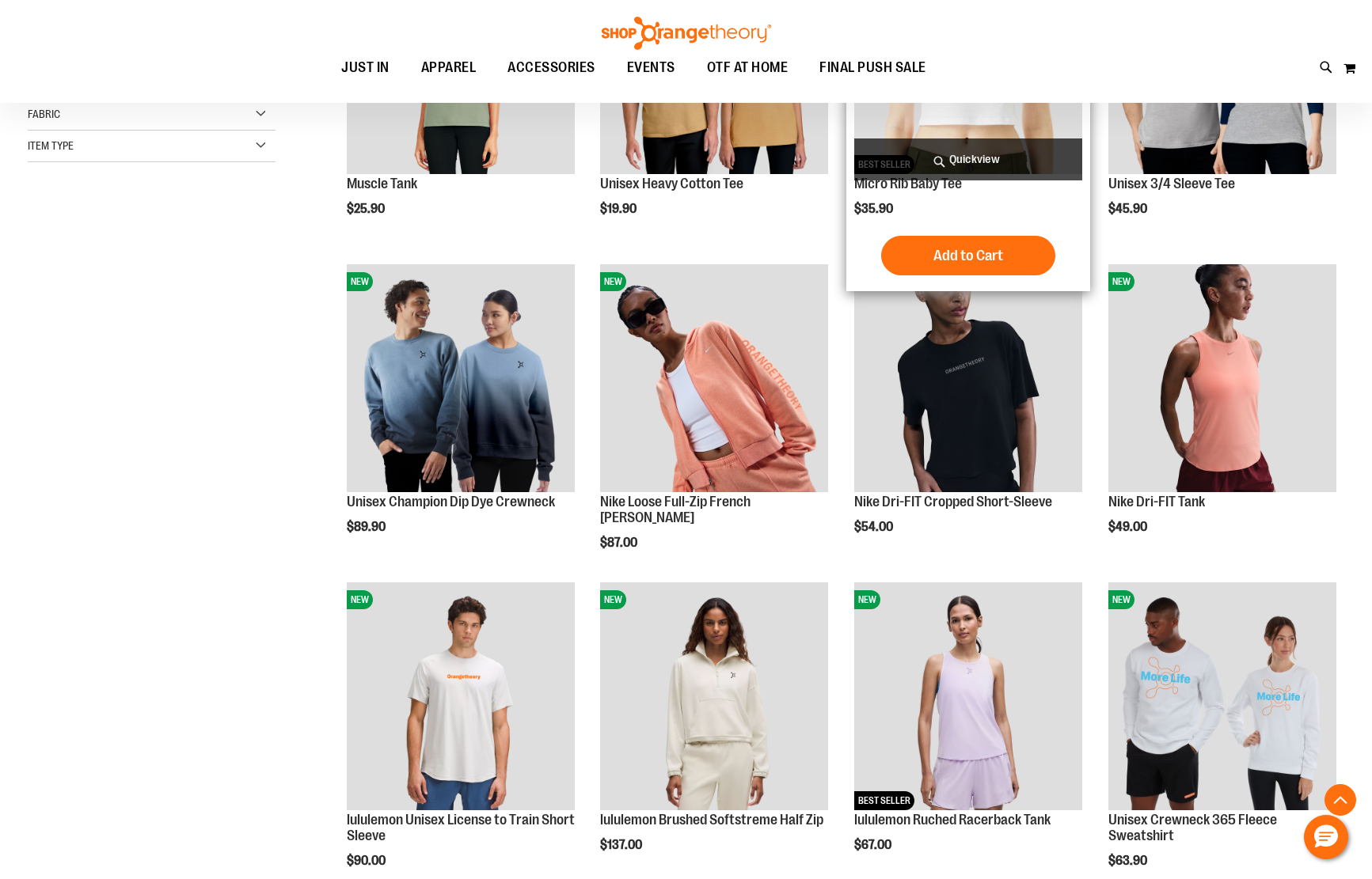 This screenshot has height=879, width=1372. What do you see at coordinates (365, 67) in the screenshot?
I see `a: JUST IN` at bounding box center [365, 67].